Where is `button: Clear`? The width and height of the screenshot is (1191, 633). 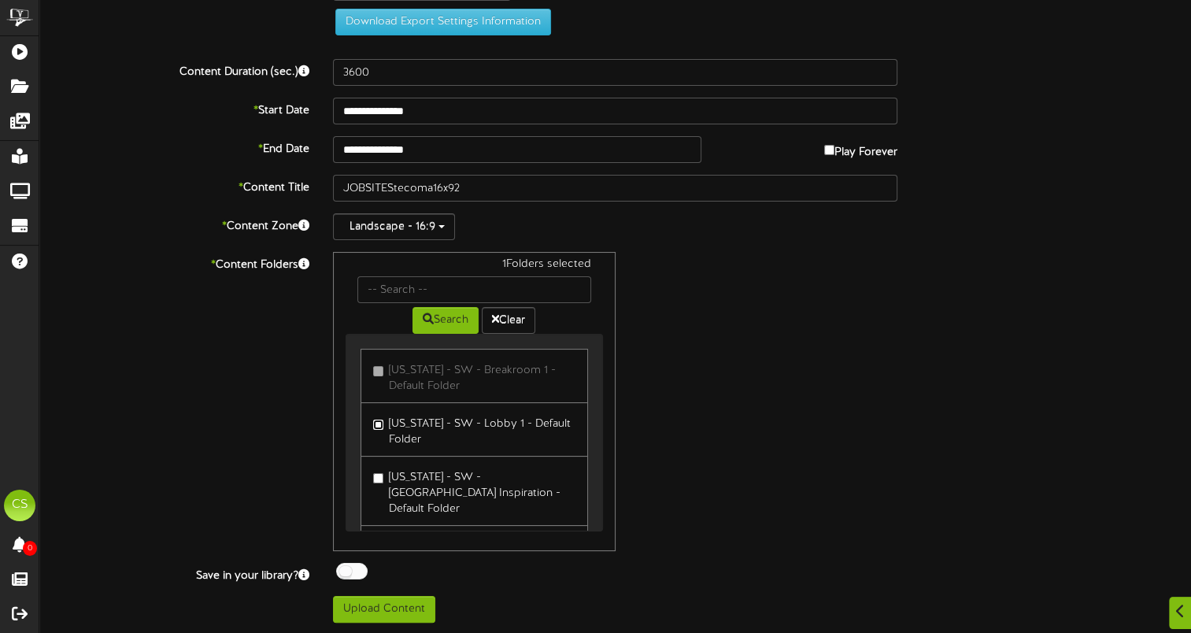 button: Clear is located at coordinates (508, 320).